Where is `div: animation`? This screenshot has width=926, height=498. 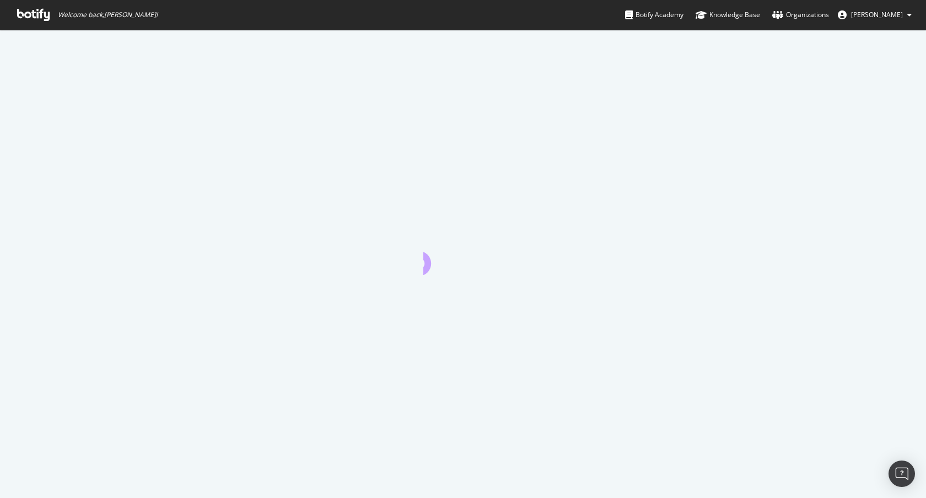 div: animation is located at coordinates (463, 255).